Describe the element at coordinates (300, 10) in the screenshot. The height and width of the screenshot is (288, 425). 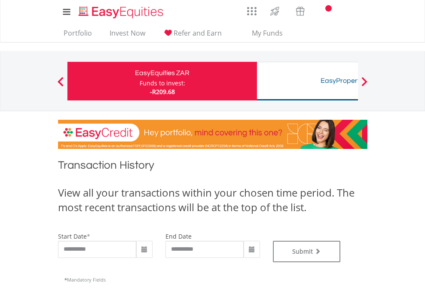
I see `a: Vouchers` at that location.